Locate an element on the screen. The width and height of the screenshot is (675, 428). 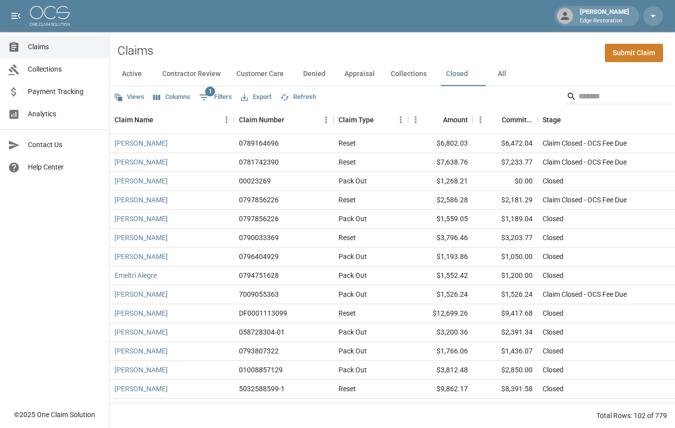
button: Customer Care is located at coordinates (260, 74).